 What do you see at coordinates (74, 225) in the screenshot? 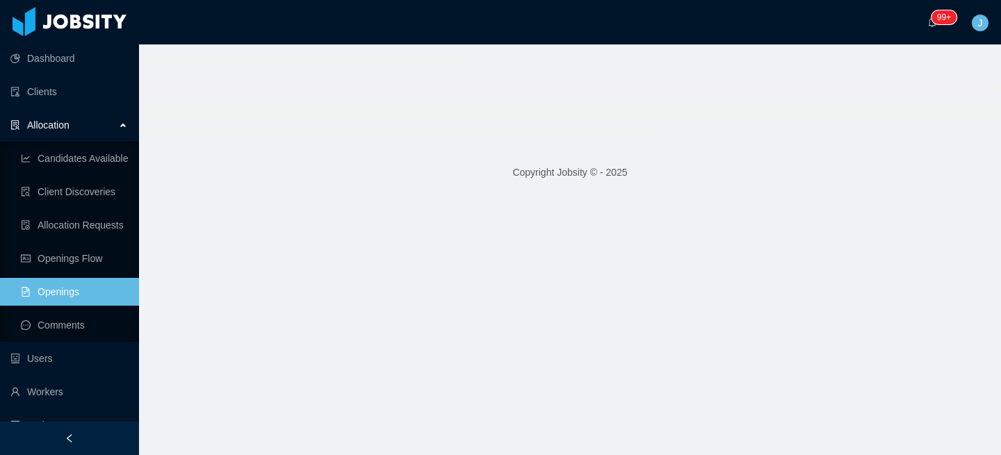
I see `a: icon: file-doneAllocation Requests` at bounding box center [74, 225].